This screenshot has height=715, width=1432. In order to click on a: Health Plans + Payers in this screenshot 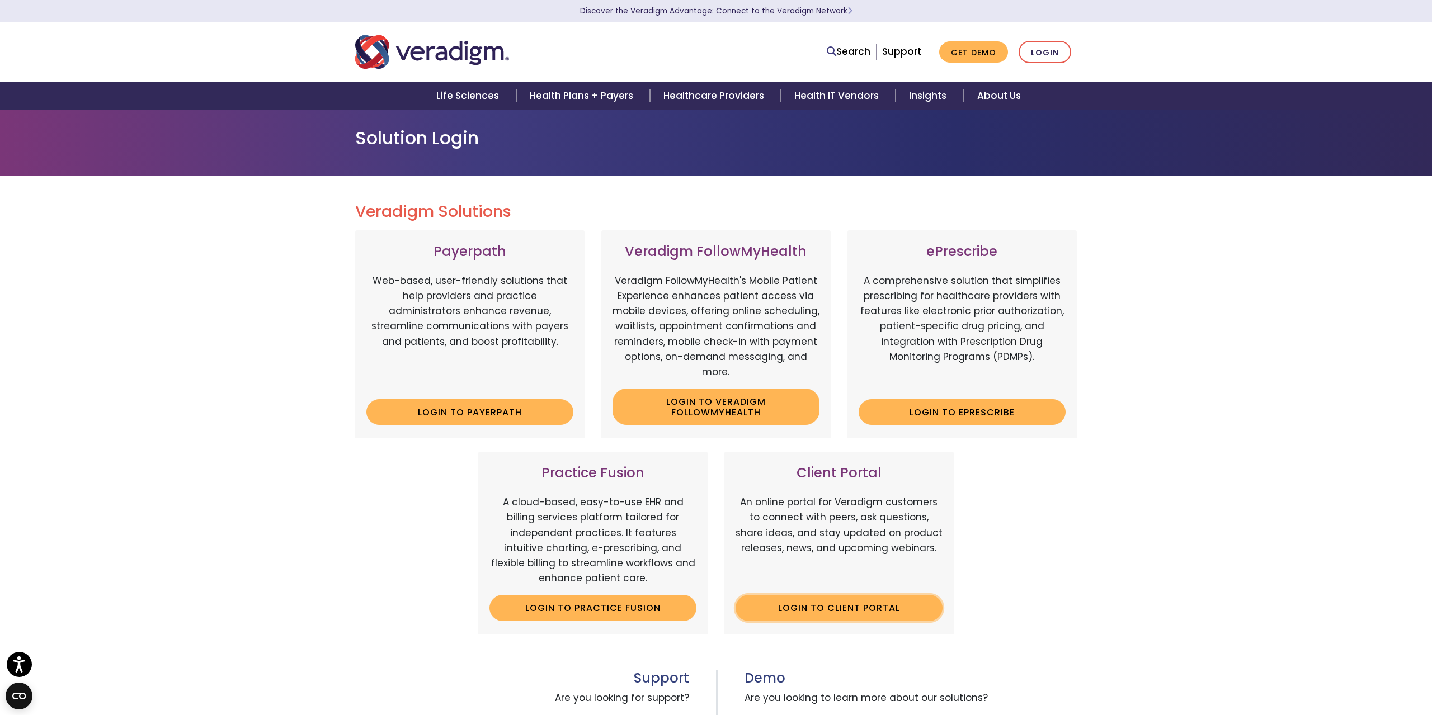, I will do `click(583, 96)`.